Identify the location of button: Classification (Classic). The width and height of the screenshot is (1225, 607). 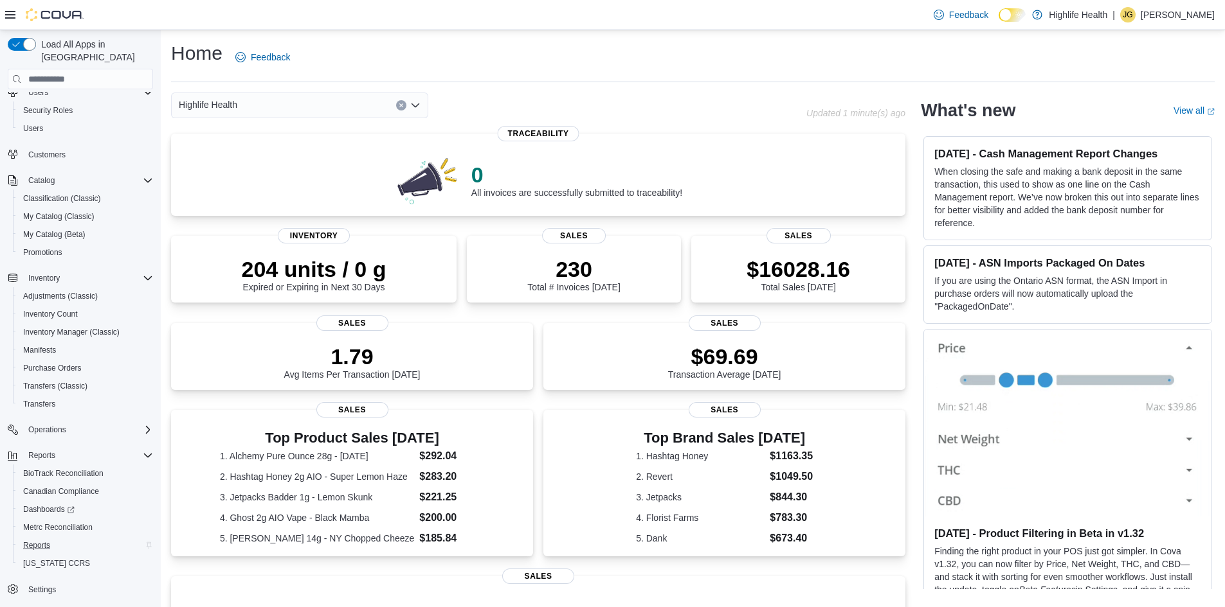
(85, 199).